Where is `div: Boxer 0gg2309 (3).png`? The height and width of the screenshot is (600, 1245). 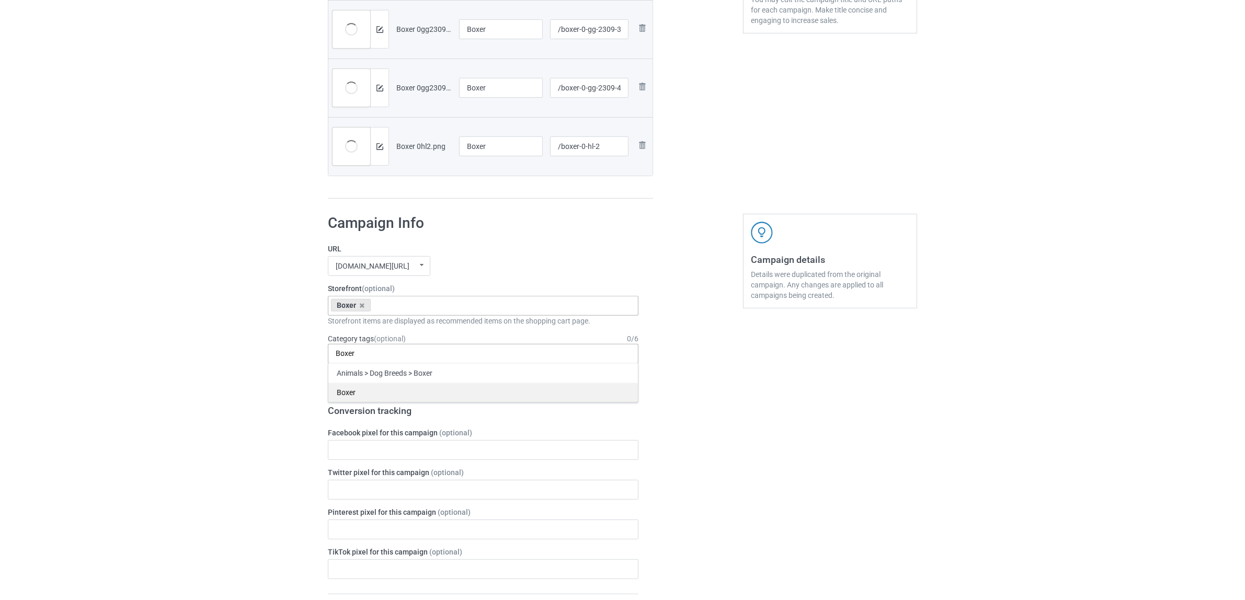
div: Boxer 0gg2309 (3).png is located at coordinates (424, 29).